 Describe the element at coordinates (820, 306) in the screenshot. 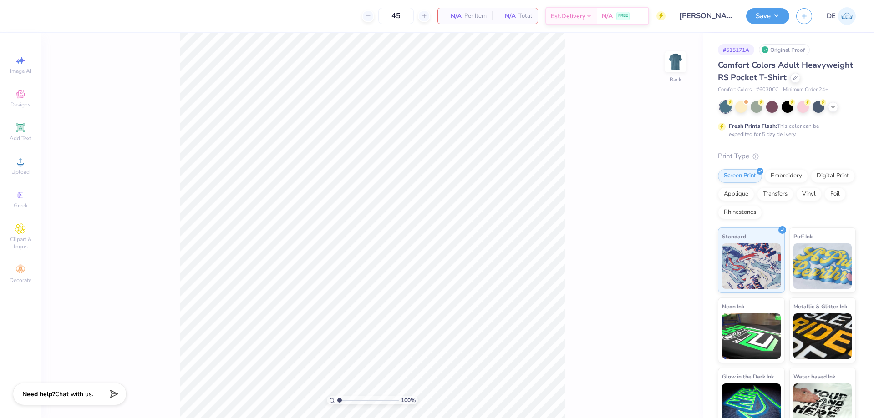

I see `span: Metallic & Glitter Ink` at that location.